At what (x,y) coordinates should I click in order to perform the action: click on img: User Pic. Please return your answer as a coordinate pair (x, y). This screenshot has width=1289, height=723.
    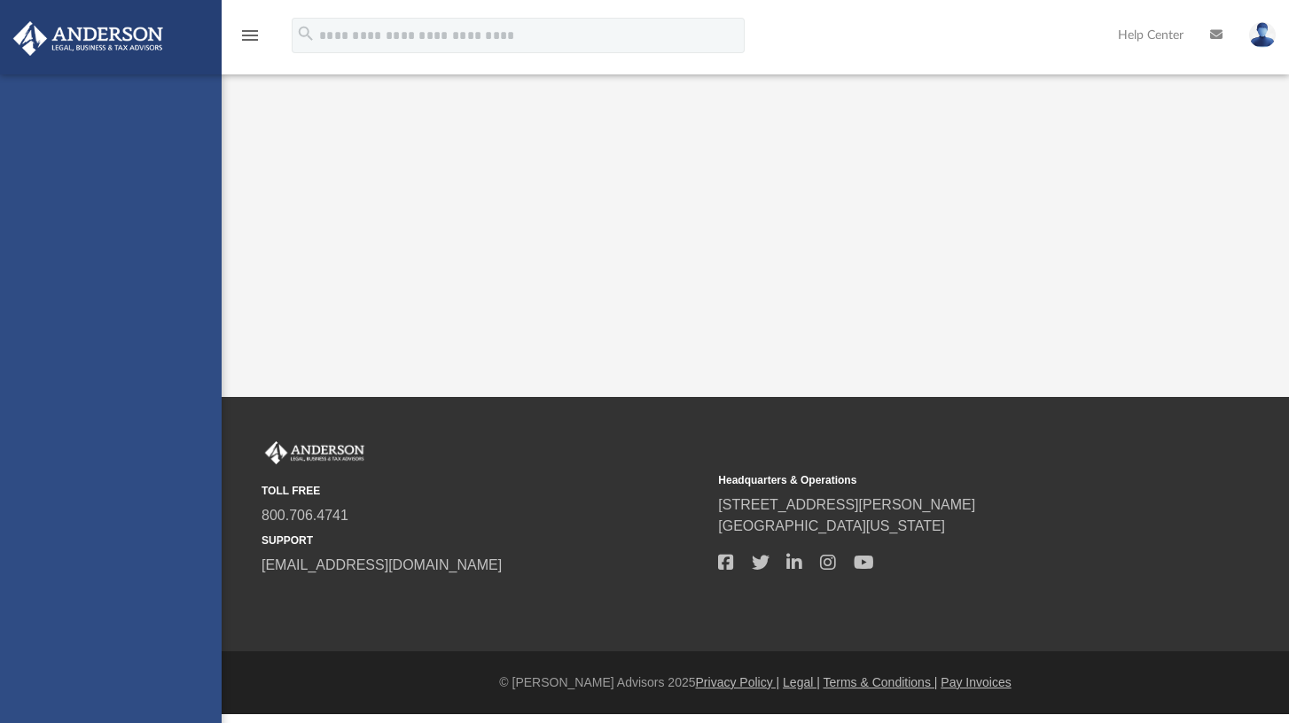
    Looking at the image, I should click on (1262, 35).